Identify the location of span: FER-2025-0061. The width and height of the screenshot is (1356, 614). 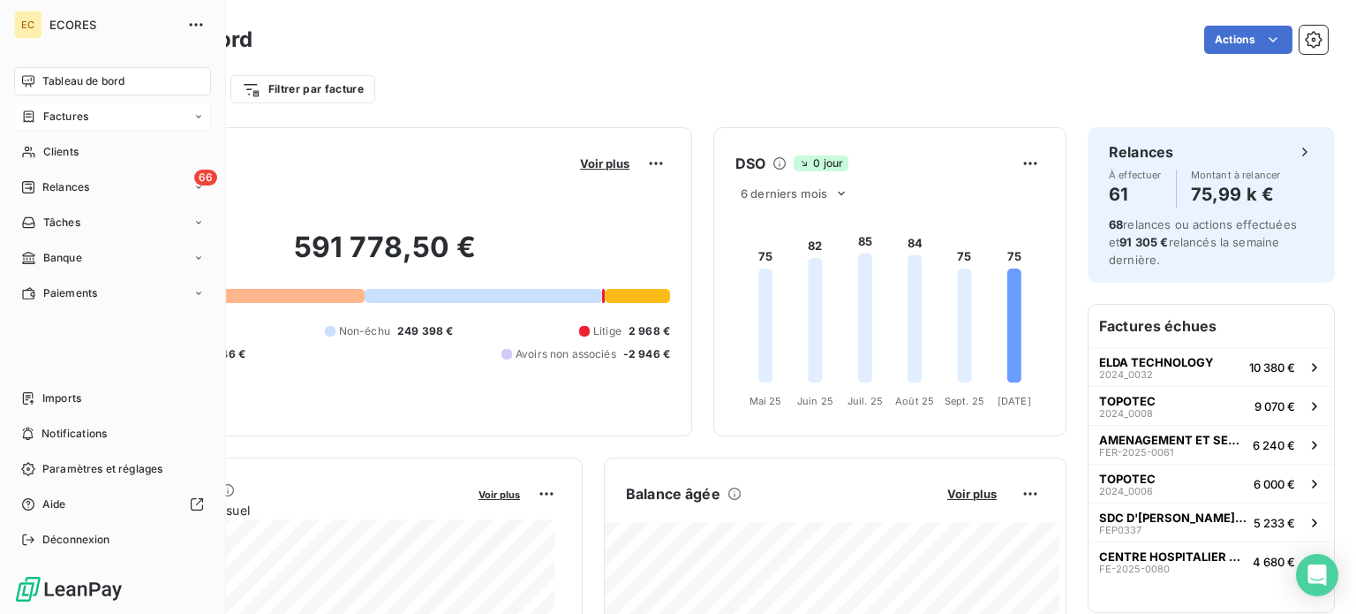
(1136, 452).